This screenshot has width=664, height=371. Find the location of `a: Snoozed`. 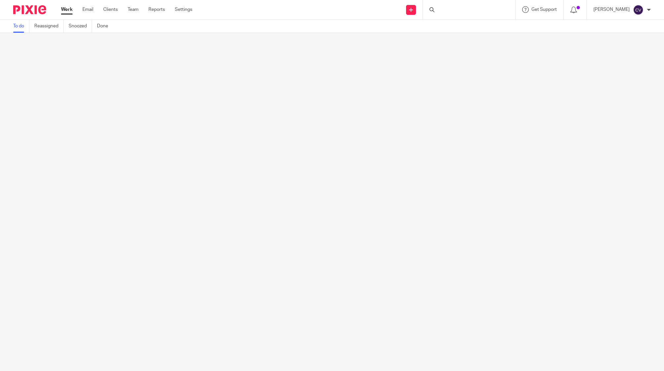

a: Snoozed is located at coordinates (80, 26).